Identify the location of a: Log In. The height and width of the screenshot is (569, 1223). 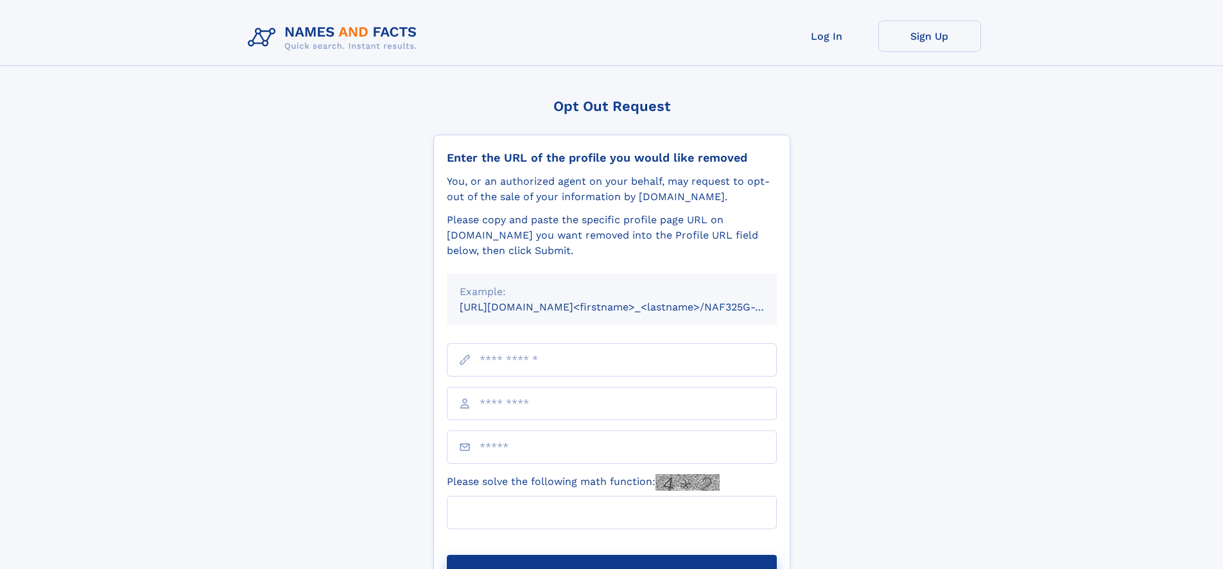
(827, 36).